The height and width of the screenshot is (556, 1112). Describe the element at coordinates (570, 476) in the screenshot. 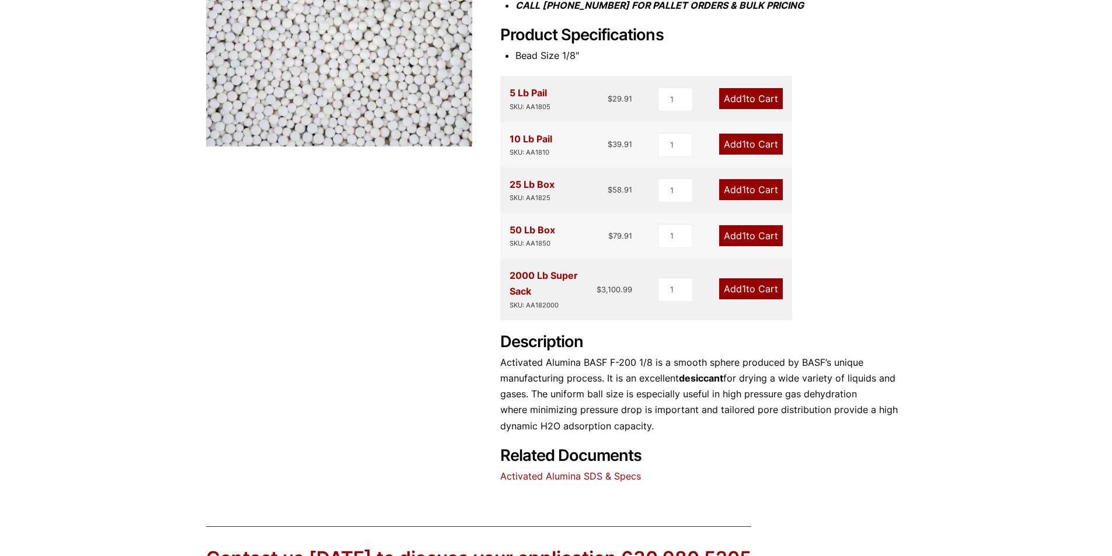

I see `a: Activated Alumina SDS & Specs` at that location.